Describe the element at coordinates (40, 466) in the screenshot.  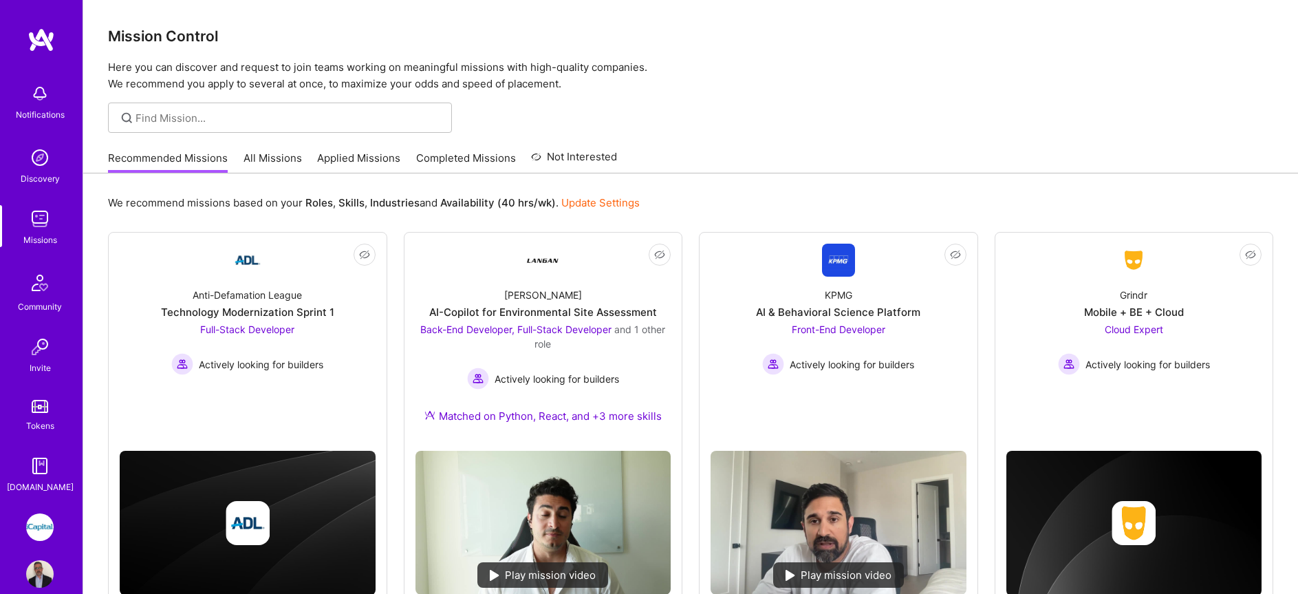
I see `img: guide book` at that location.